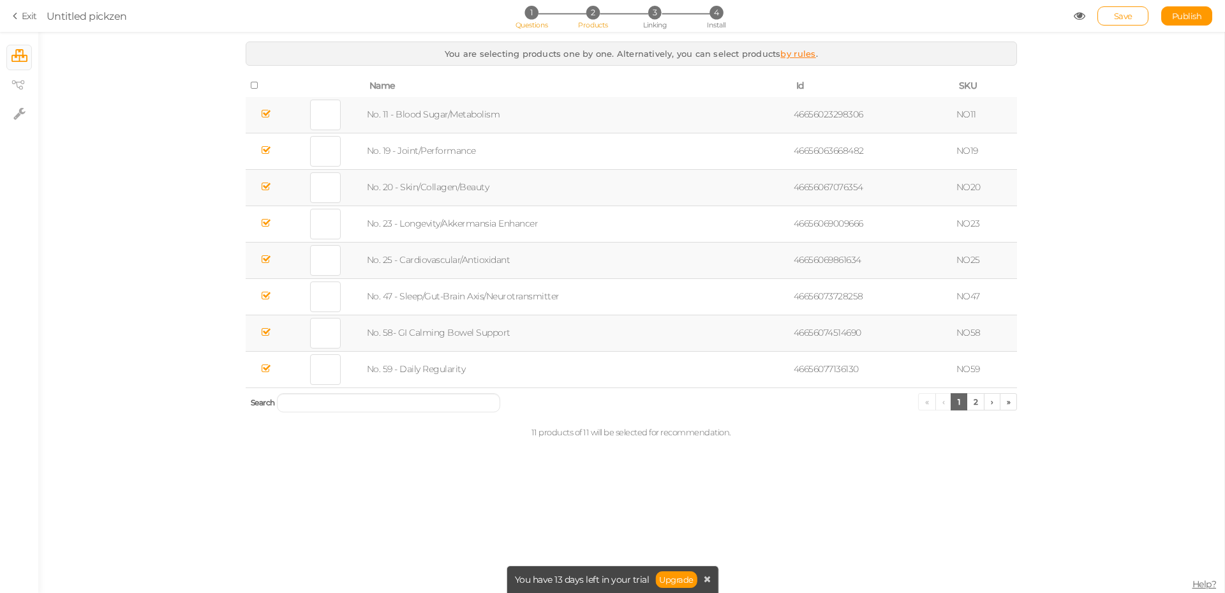 The width and height of the screenshot is (1225, 593). Describe the element at coordinates (872, 115) in the screenshot. I see `td: 46656023298306` at that location.